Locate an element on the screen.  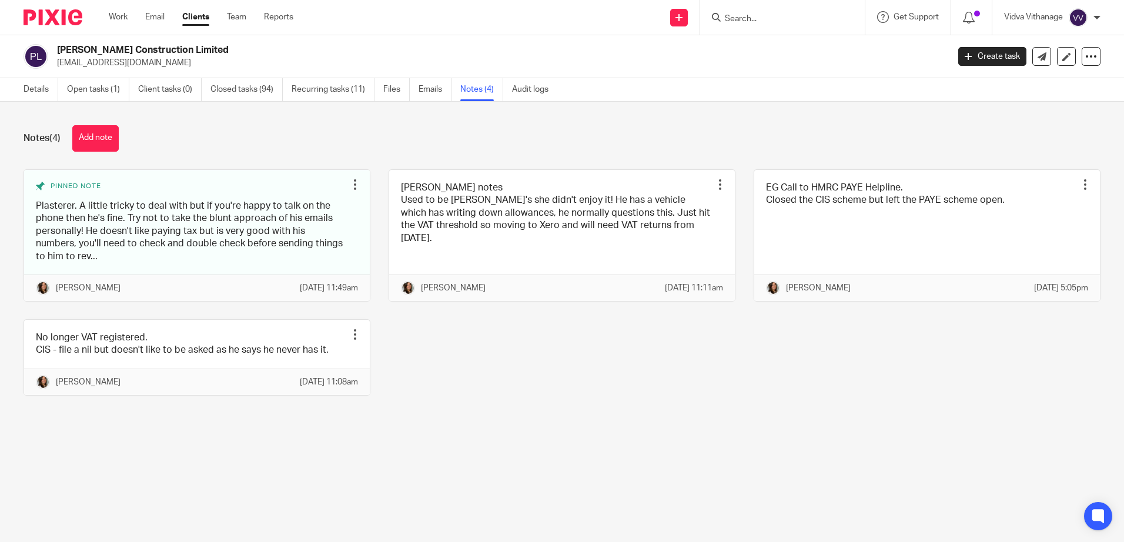
a: Create task is located at coordinates (992, 56).